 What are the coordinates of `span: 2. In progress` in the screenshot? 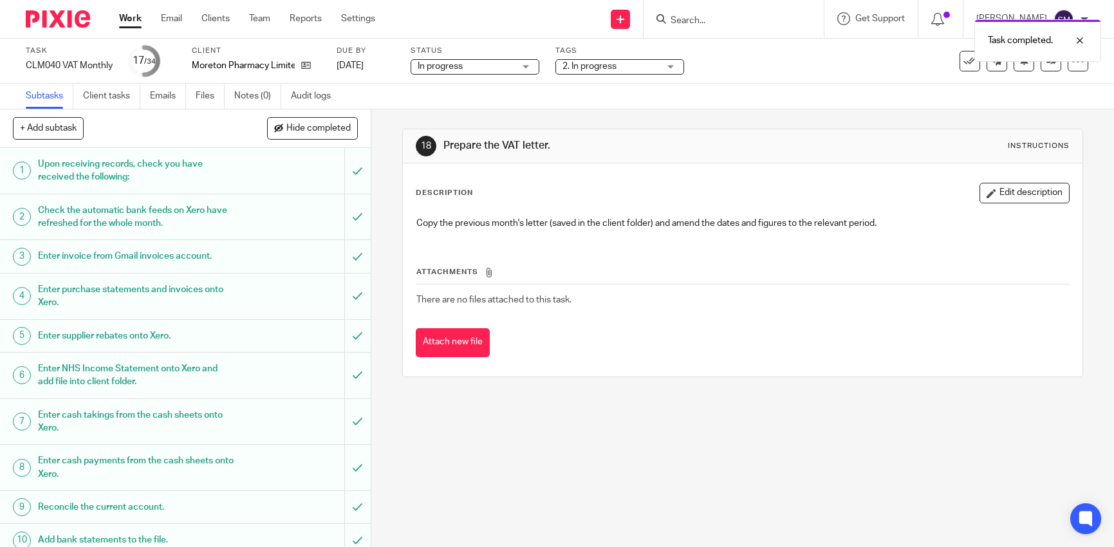 It's located at (589, 66).